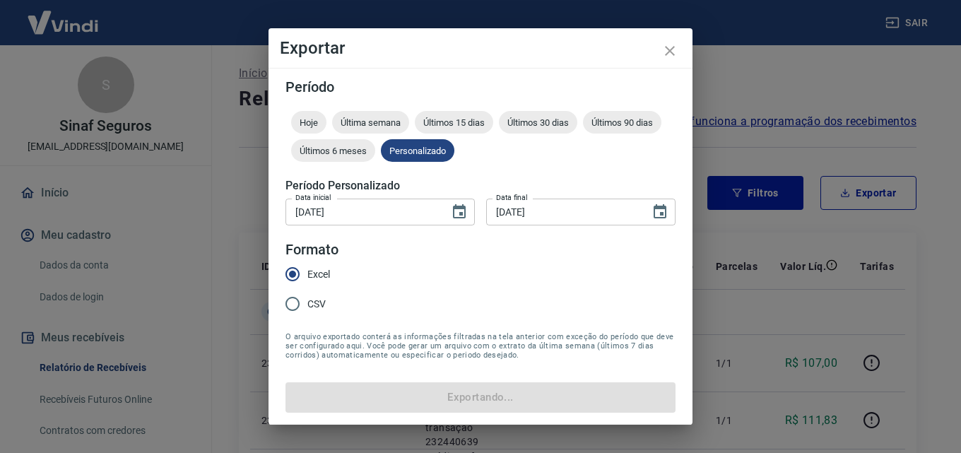  I want to click on h5: Período, so click(481, 87).